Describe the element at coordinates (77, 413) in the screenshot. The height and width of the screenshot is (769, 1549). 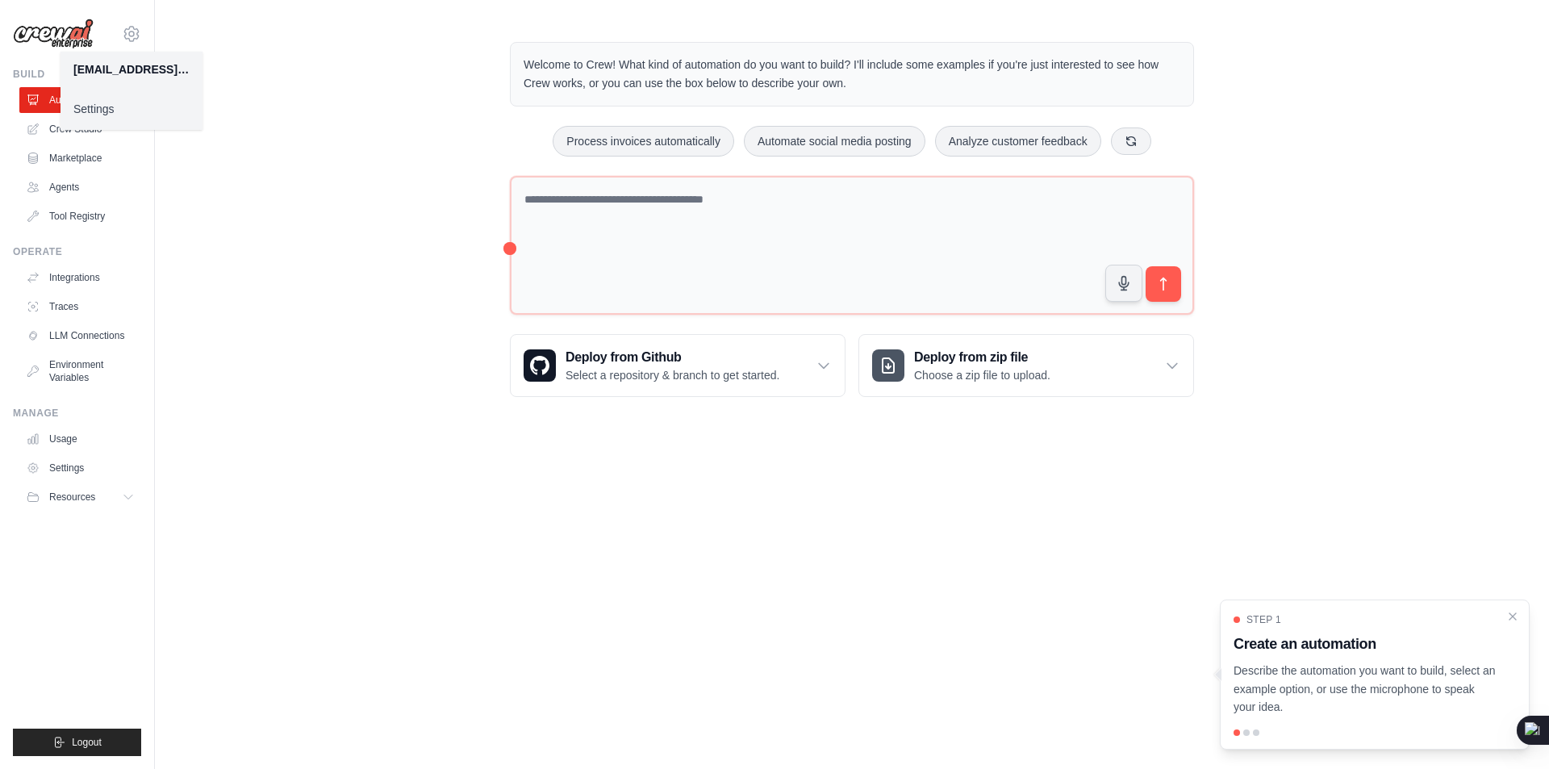
I see `div: Manage` at that location.